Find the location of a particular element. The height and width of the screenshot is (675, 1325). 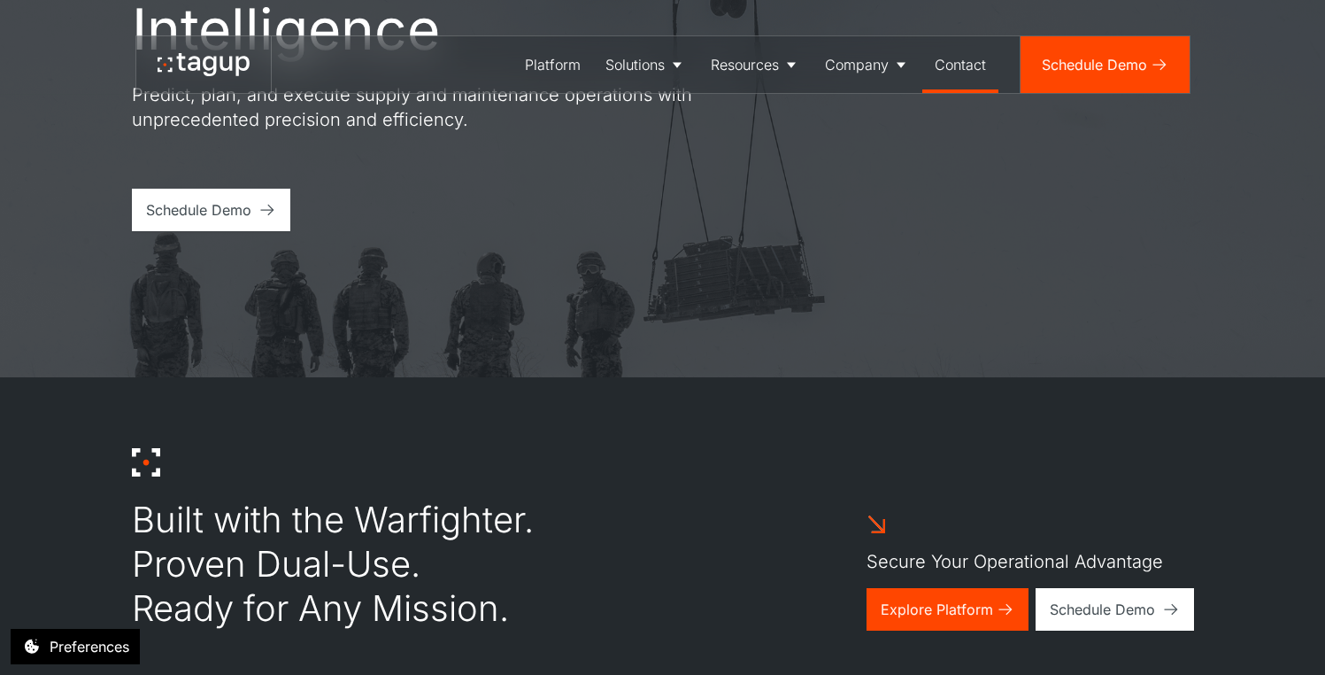

a: Contact is located at coordinates (961, 65).